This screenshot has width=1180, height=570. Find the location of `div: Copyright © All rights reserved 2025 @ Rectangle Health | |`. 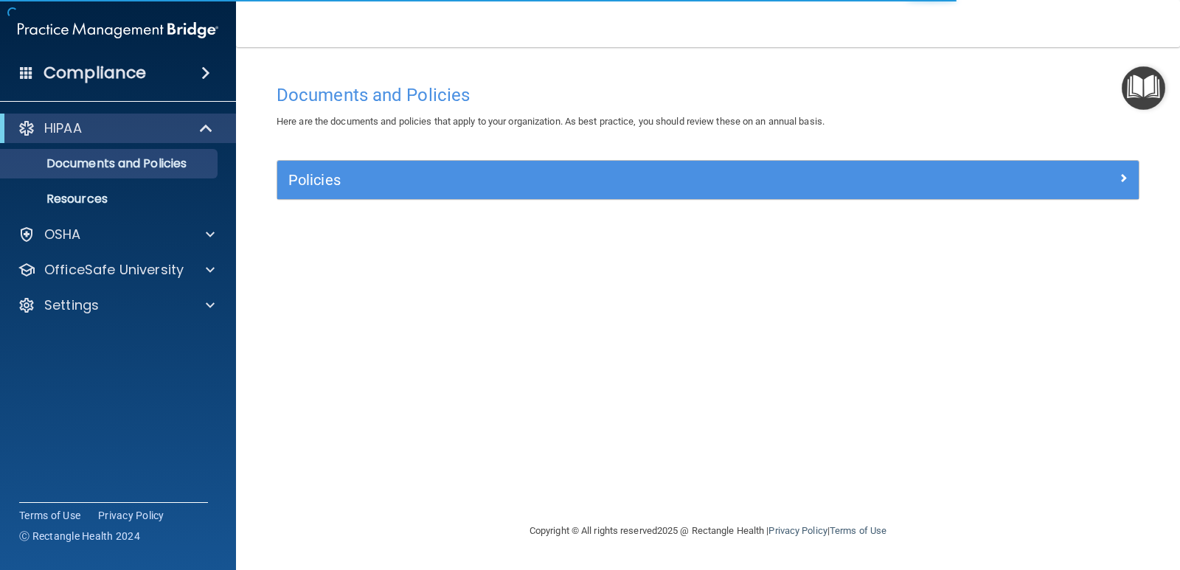

div: Copyright © All rights reserved 2025 @ Rectangle Health | | is located at coordinates (708, 531).